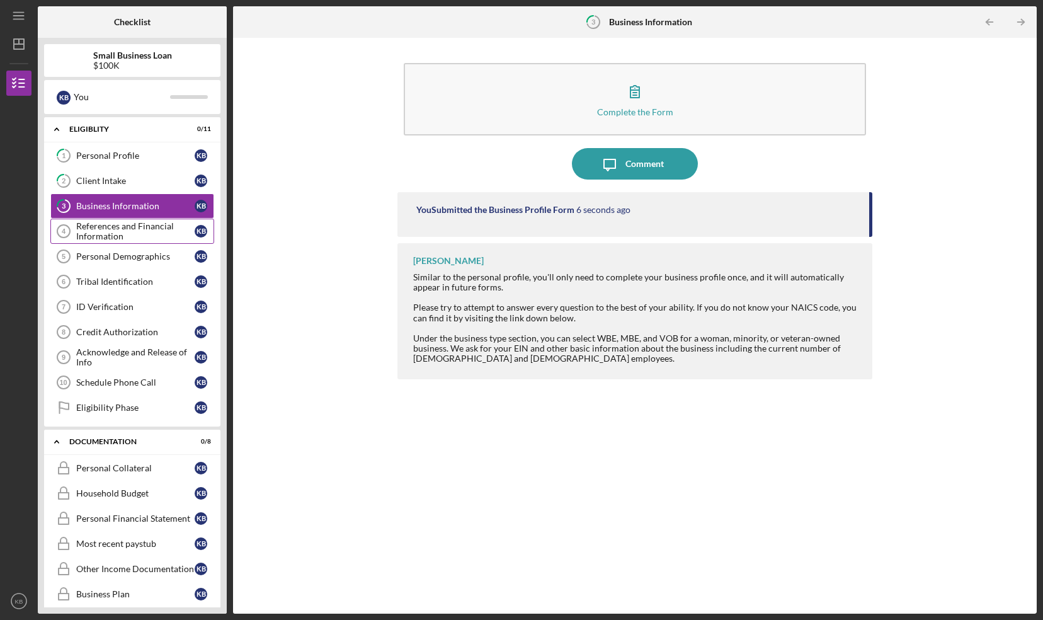 This screenshot has height=620, width=1043. I want to click on button: Complete the Form, so click(635, 99).